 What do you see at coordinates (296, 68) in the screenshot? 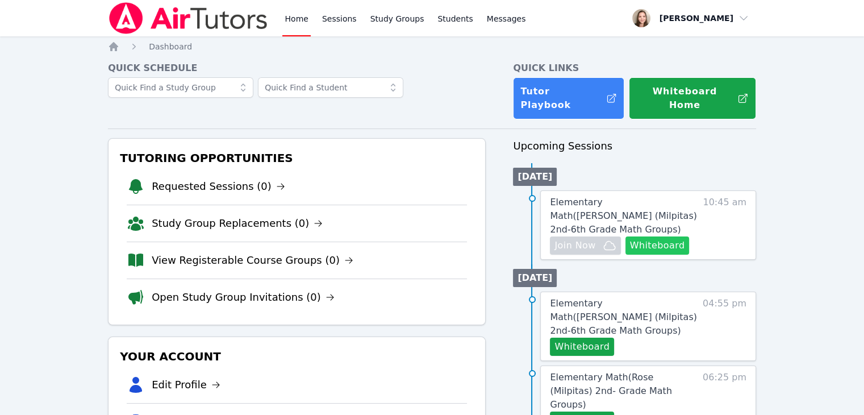
I see `h4: Quick Schedule` at bounding box center [296, 68].